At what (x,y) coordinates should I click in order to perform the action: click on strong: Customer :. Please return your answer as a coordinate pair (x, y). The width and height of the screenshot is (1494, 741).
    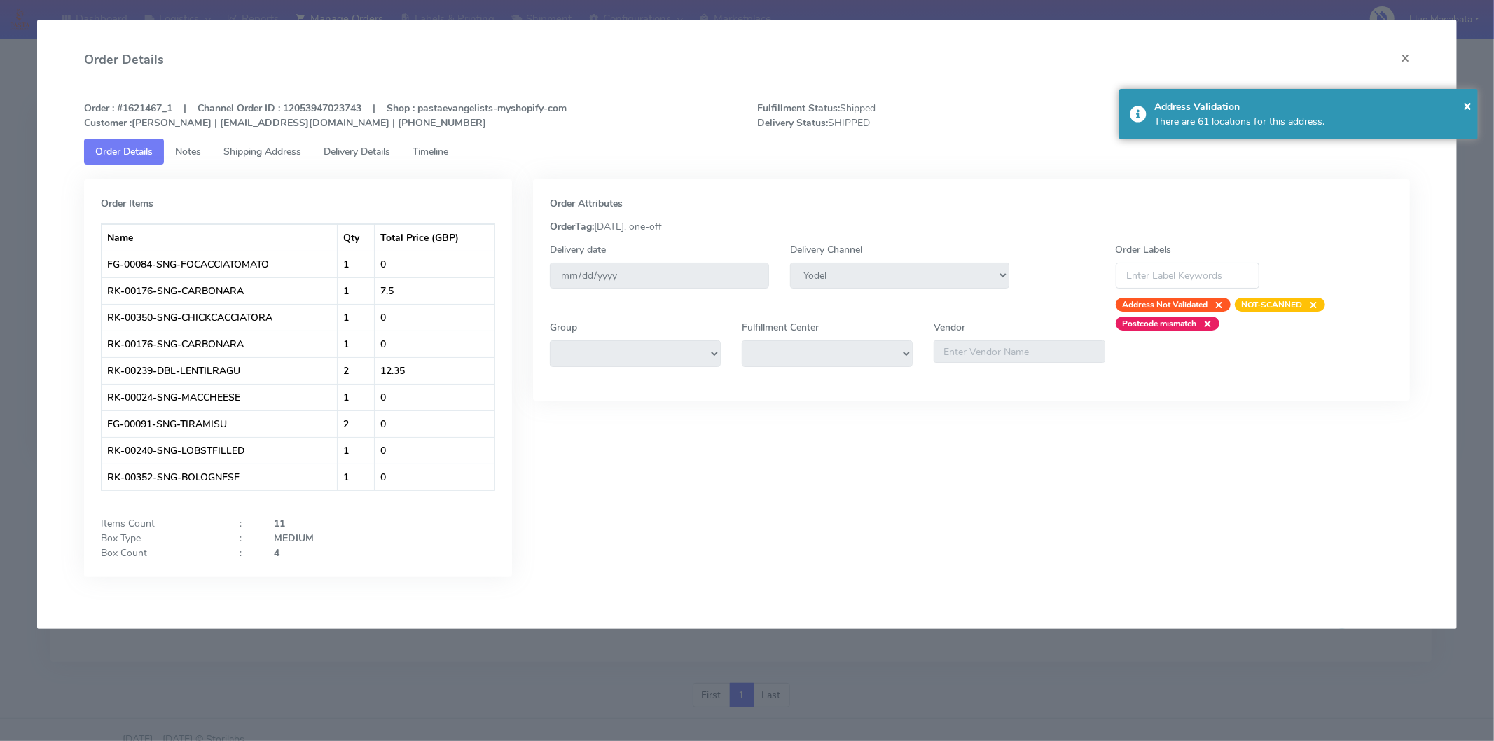
    Looking at the image, I should click on (108, 123).